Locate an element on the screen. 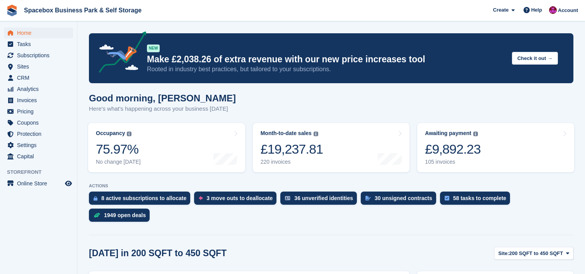 This screenshot has height=274, width=585. span: Home is located at coordinates (40, 33).